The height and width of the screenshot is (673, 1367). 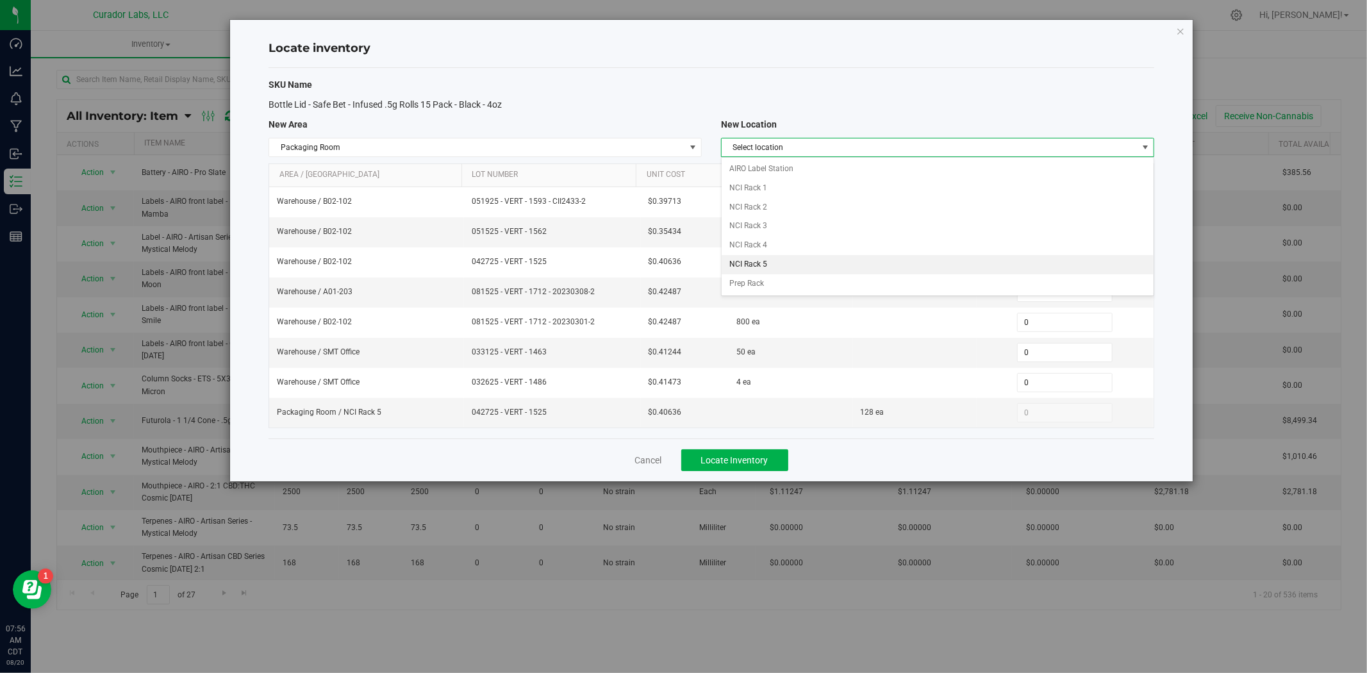 What do you see at coordinates (747, 352) in the screenshot?
I see `span: 50 ea` at bounding box center [747, 352].